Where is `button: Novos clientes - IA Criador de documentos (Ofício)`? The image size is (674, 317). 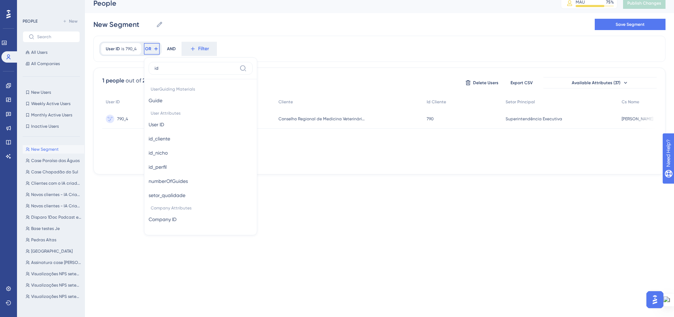 button: Novos clientes - IA Criador de documentos (Ofício) is located at coordinates (53, 195).